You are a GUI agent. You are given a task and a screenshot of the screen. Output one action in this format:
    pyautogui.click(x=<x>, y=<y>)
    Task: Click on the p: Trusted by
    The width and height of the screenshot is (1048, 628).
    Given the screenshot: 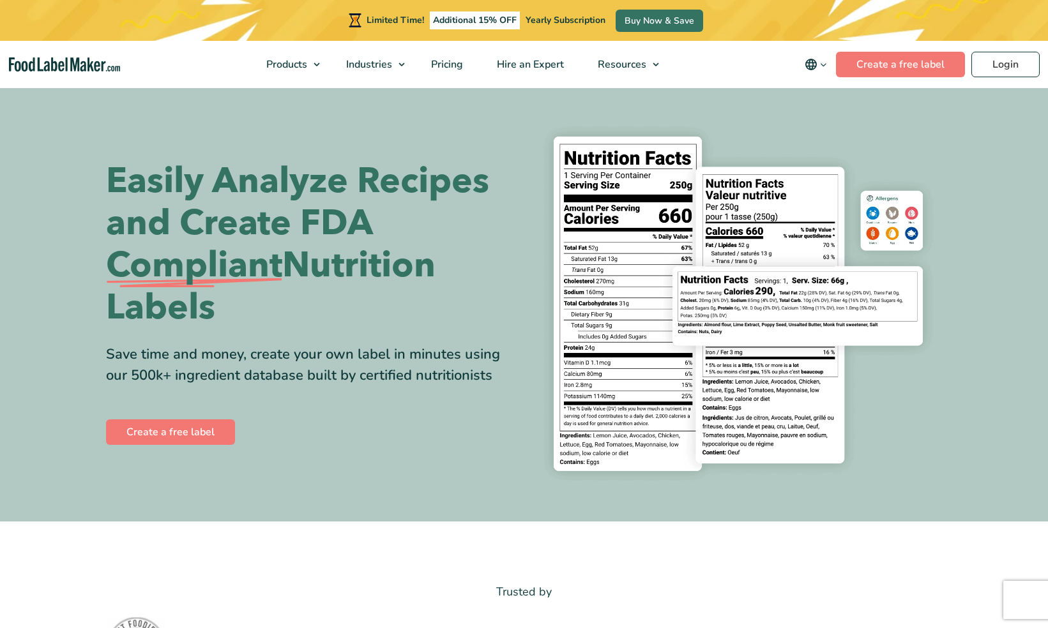 What is the action you would take?
    pyautogui.click(x=524, y=592)
    